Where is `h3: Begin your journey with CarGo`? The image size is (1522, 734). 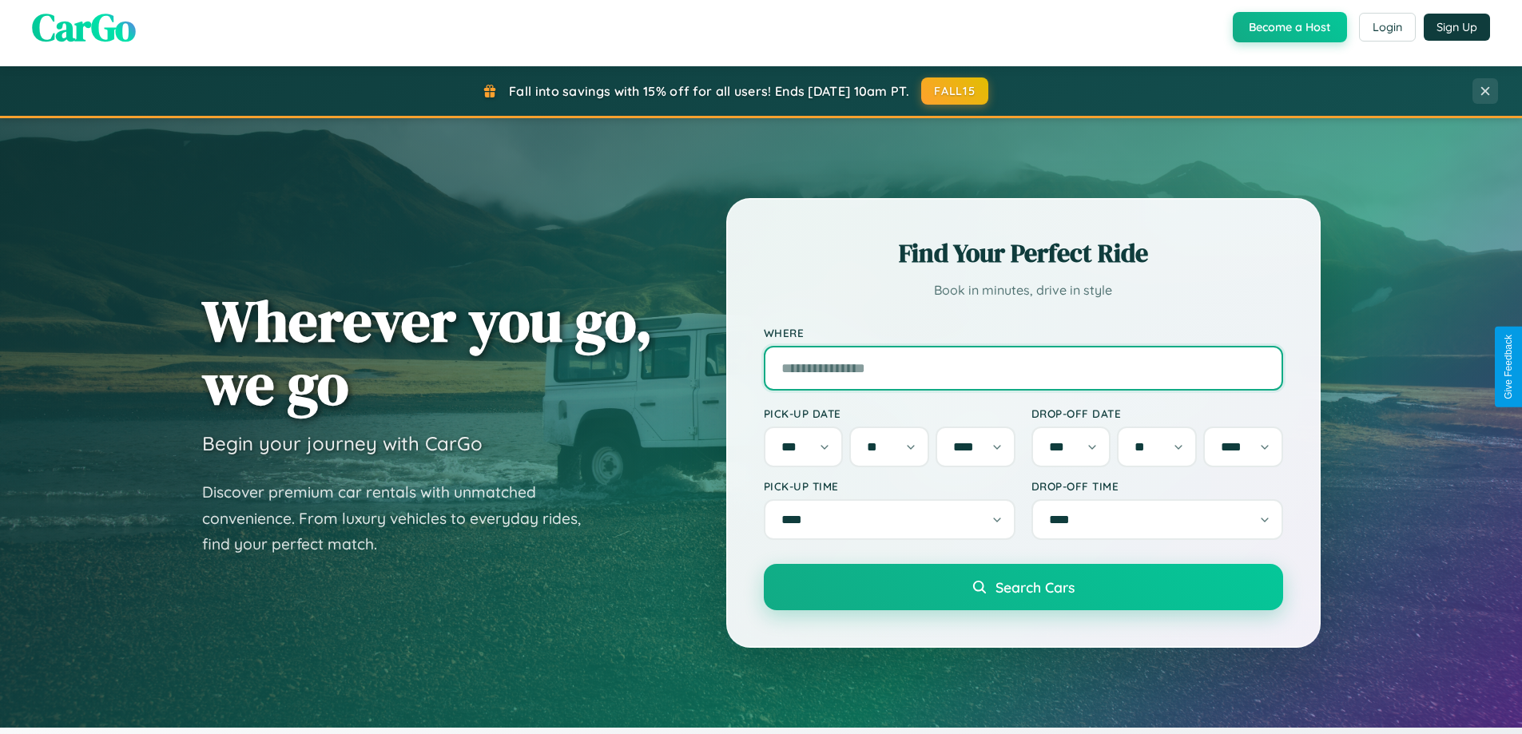
h3: Begin your journey with CarGo is located at coordinates (342, 443).